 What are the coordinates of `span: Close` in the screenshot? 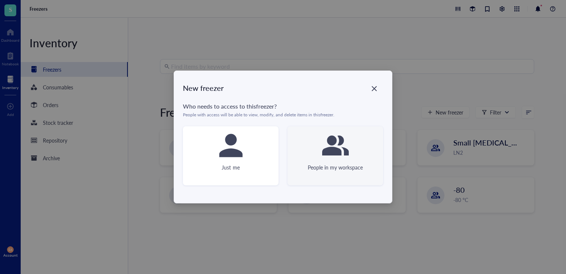 It's located at (374, 89).